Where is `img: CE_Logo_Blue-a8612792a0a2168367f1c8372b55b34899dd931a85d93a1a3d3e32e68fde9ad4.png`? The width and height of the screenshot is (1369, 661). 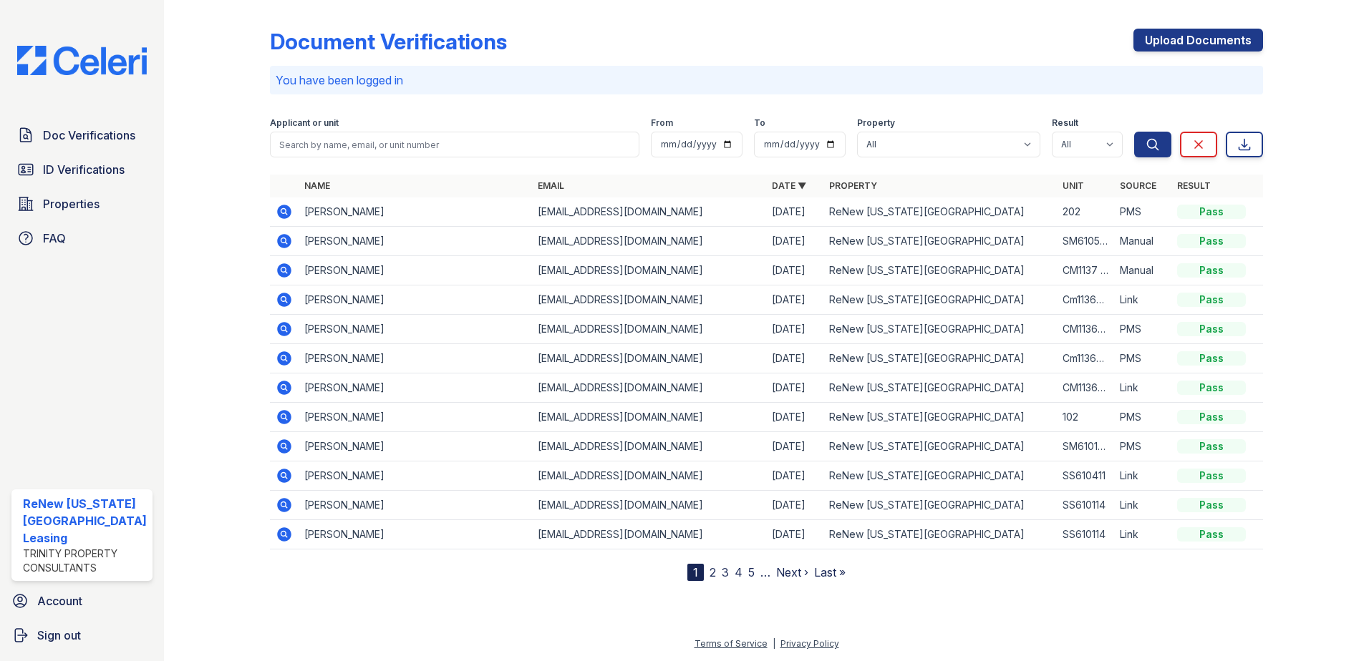 img: CE_Logo_Blue-a8612792a0a2168367f1c8372b55b34899dd931a85d93a1a3d3e32e68fde9ad4.png is located at coordinates (82, 60).